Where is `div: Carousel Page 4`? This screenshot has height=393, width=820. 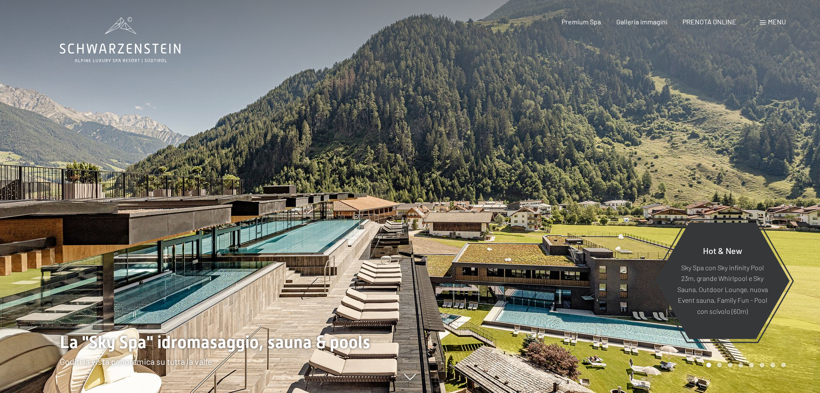
div: Carousel Page 4 is located at coordinates (741, 364).